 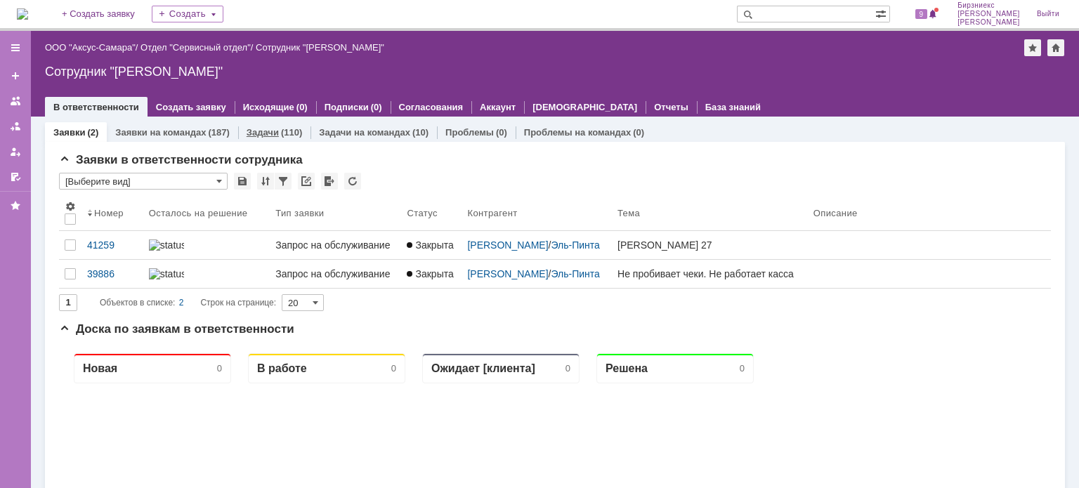 I want to click on div: Экспорт списка, so click(x=329, y=181).